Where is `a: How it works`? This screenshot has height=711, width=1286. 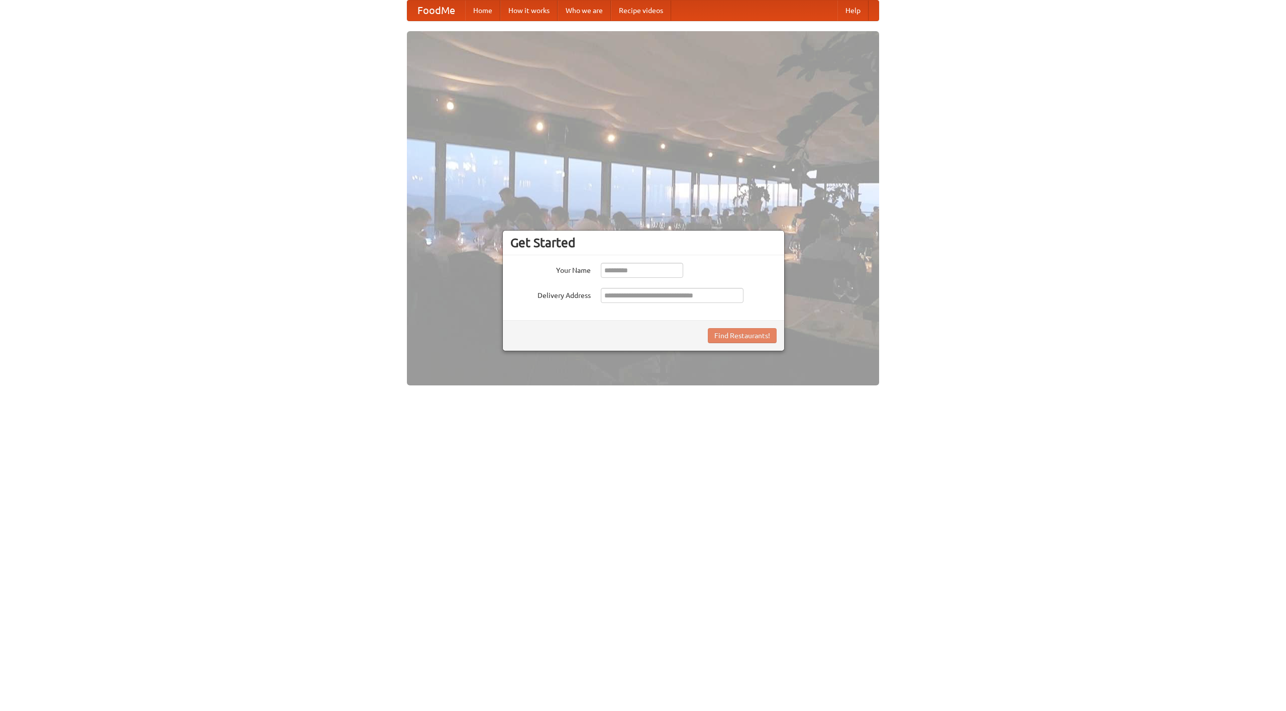 a: How it works is located at coordinates (529, 11).